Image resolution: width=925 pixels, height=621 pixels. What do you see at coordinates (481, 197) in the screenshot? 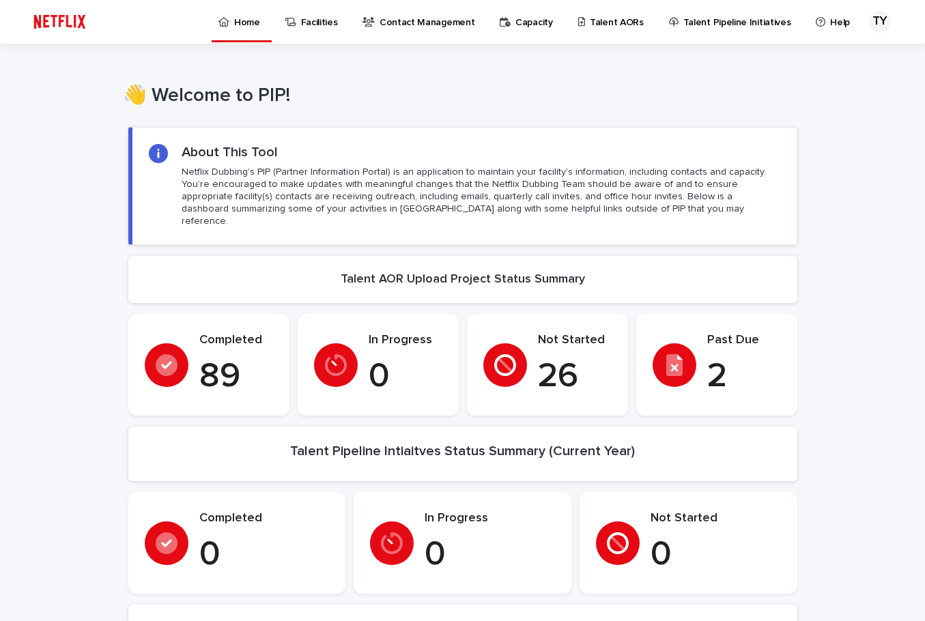
I see `p: Netflix Dubbing's PIP (Partner Information Portal) is an application to maintain your facility's ...` at bounding box center [481, 197].